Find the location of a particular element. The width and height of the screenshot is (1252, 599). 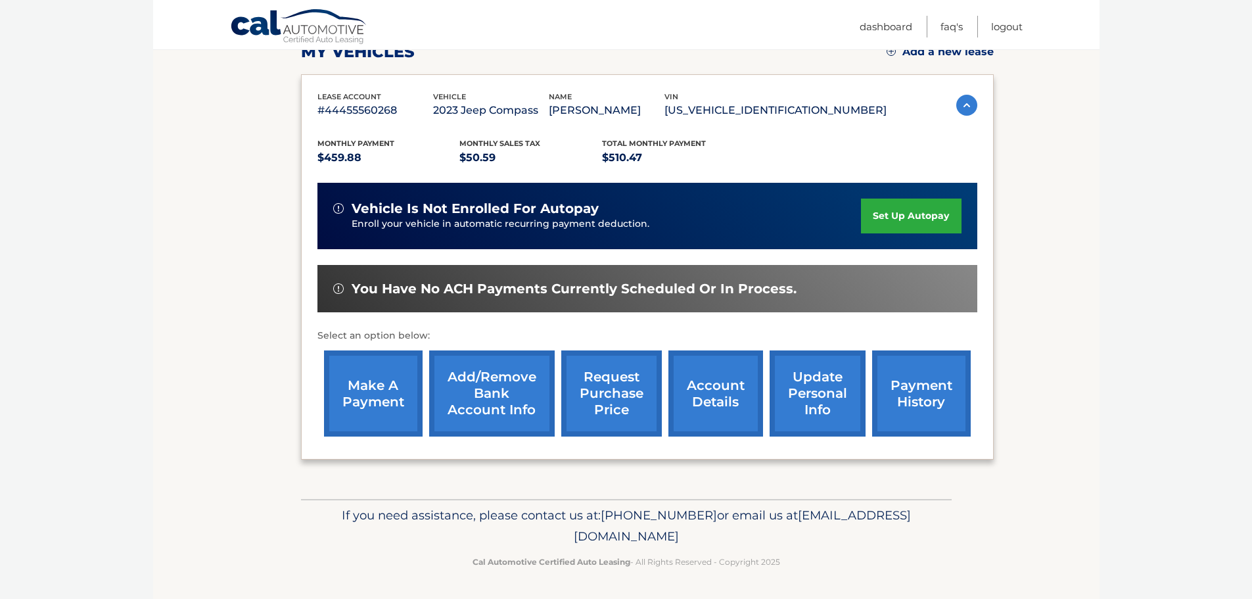

span: vehicle is located at coordinates (449, 97).